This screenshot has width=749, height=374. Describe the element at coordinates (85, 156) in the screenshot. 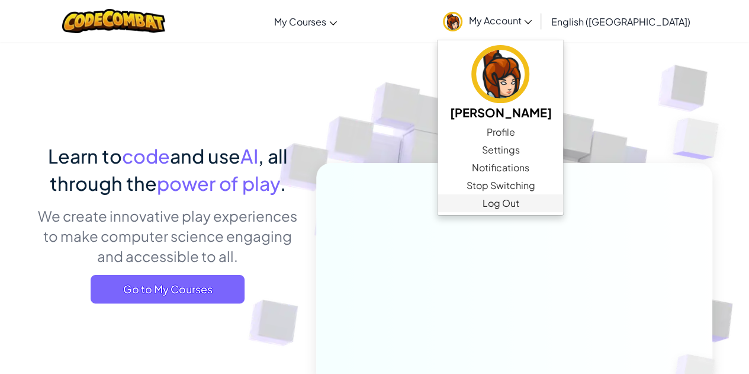

I see `span: Learn to` at that location.